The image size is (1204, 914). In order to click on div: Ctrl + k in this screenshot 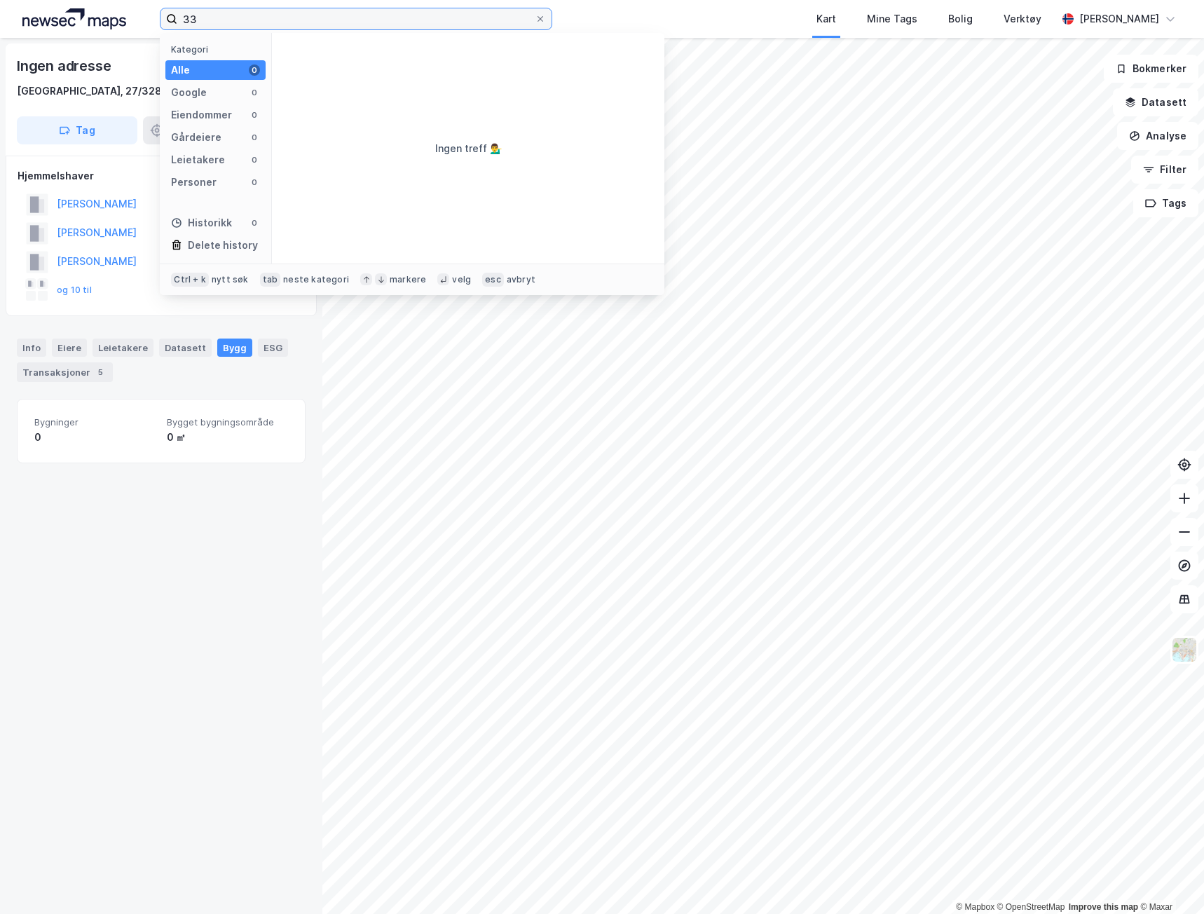, I will do `click(190, 280)`.